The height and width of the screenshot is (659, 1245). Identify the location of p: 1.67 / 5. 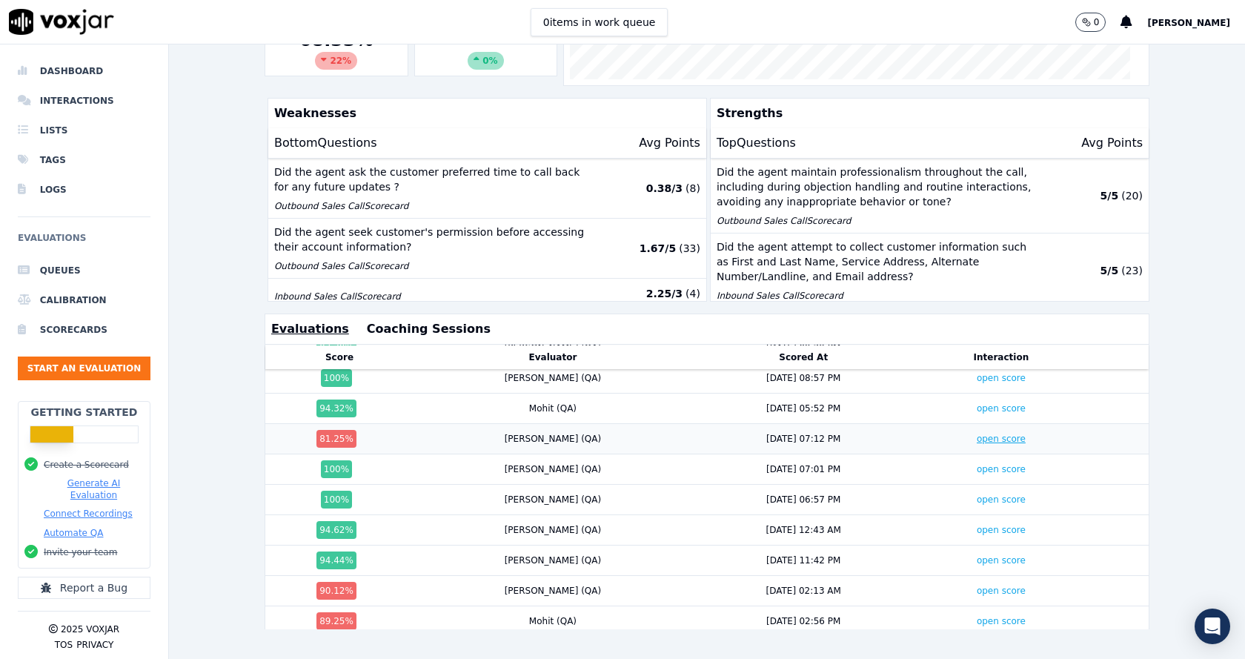
(657, 248).